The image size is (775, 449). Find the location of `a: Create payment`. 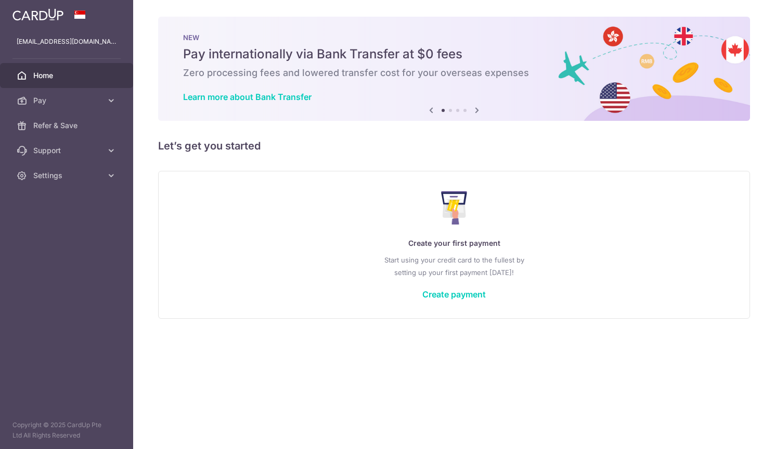

a: Create payment is located at coordinates (454, 294).